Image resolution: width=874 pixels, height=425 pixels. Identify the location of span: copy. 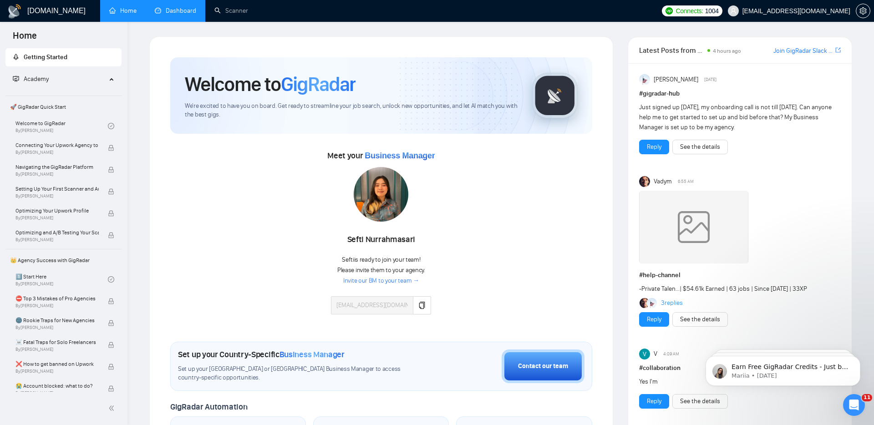
(422, 305).